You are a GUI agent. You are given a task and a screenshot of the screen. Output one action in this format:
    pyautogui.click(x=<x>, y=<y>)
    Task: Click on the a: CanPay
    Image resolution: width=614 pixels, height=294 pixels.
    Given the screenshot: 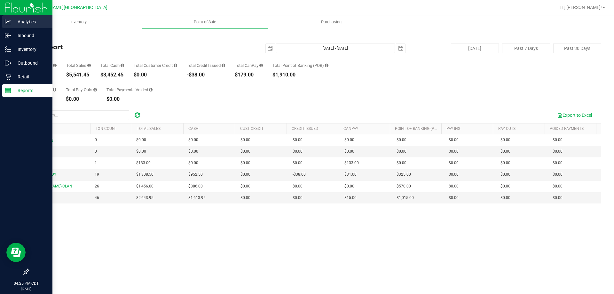 What is the action you would take?
    pyautogui.click(x=351, y=129)
    